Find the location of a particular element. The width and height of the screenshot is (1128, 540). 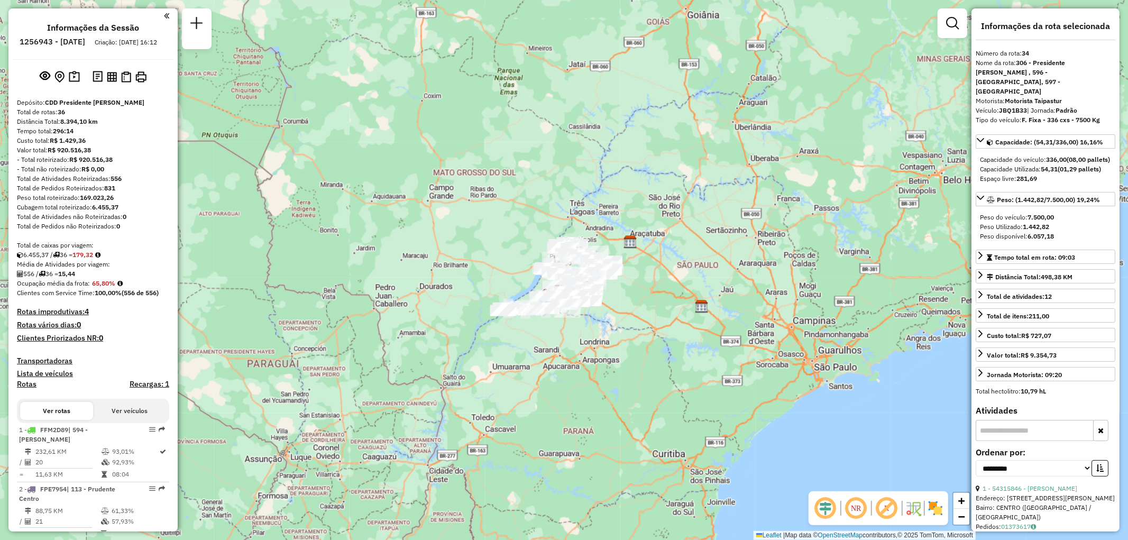

a: 01373617 is located at coordinates (1018, 526).